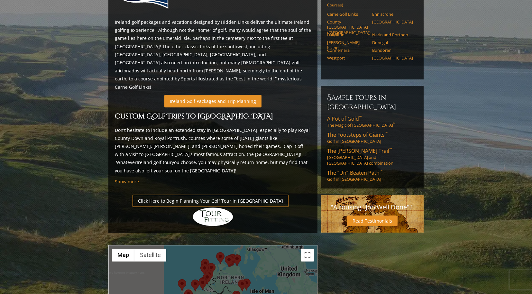 This screenshot has width=532, height=294. Describe the element at coordinates (392, 14) in the screenshot. I see `a: Enniscrone` at that location.